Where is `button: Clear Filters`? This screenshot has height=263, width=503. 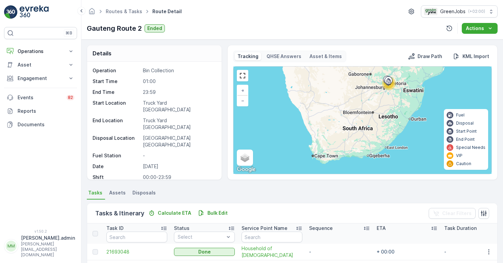 button: Clear Filters is located at coordinates (452, 214).